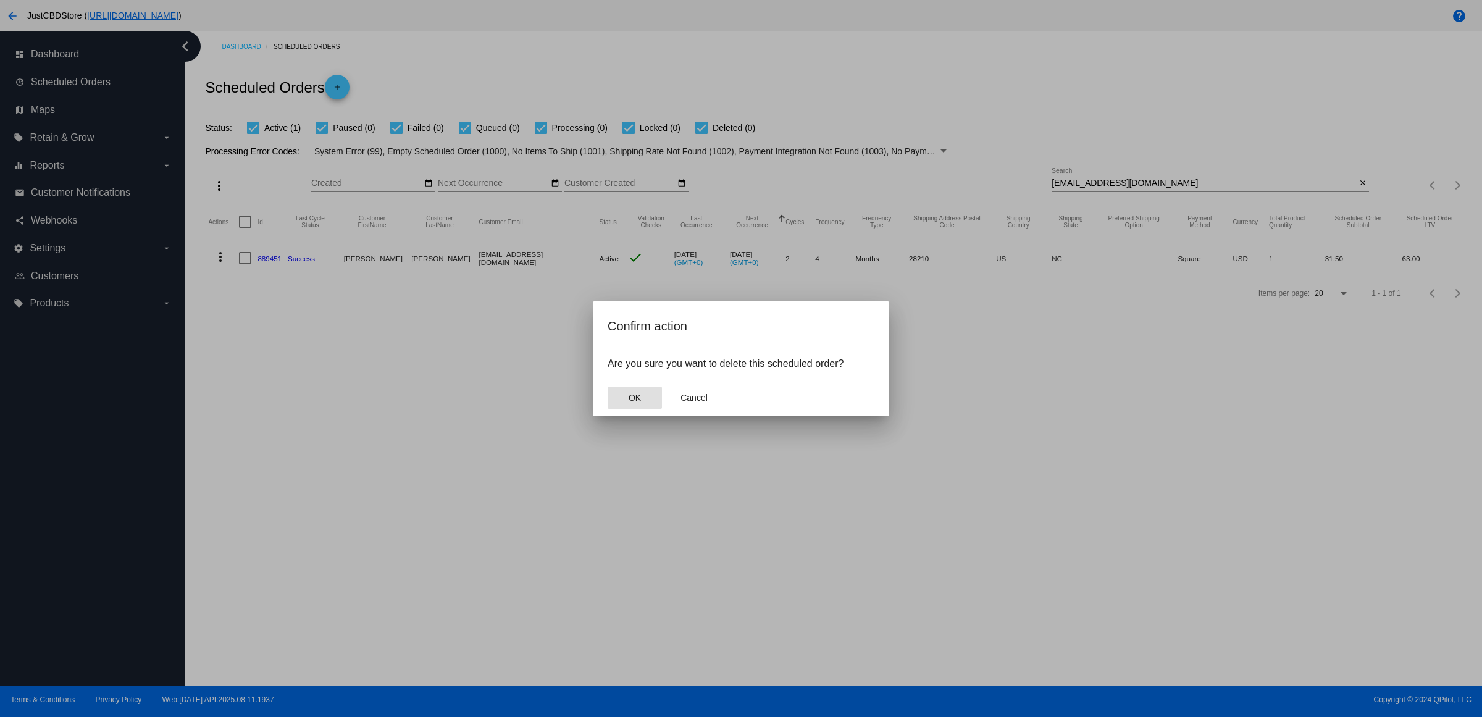  I want to click on p: Are you sure you want to delete this scheduled order?, so click(741, 364).